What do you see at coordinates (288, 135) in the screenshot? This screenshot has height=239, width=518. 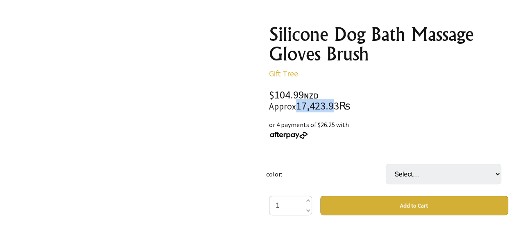 I see `img: Afterpay` at bounding box center [288, 135].